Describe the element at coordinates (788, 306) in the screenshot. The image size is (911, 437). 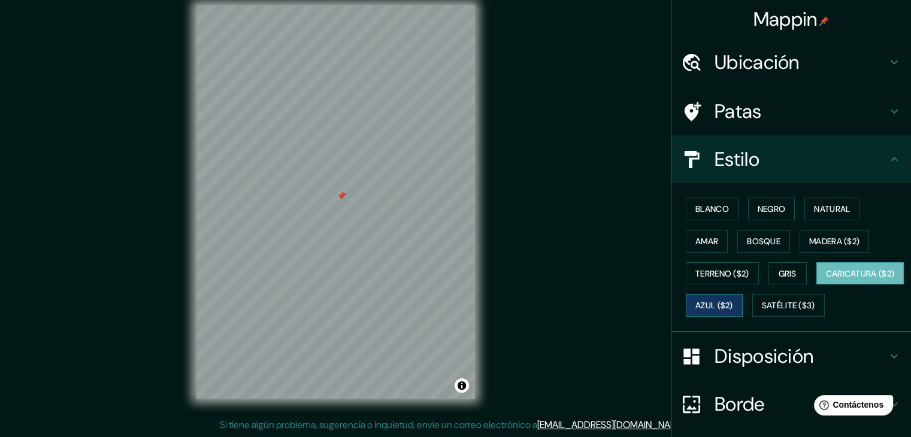
I see `font: Satélite ($3)` at that location.